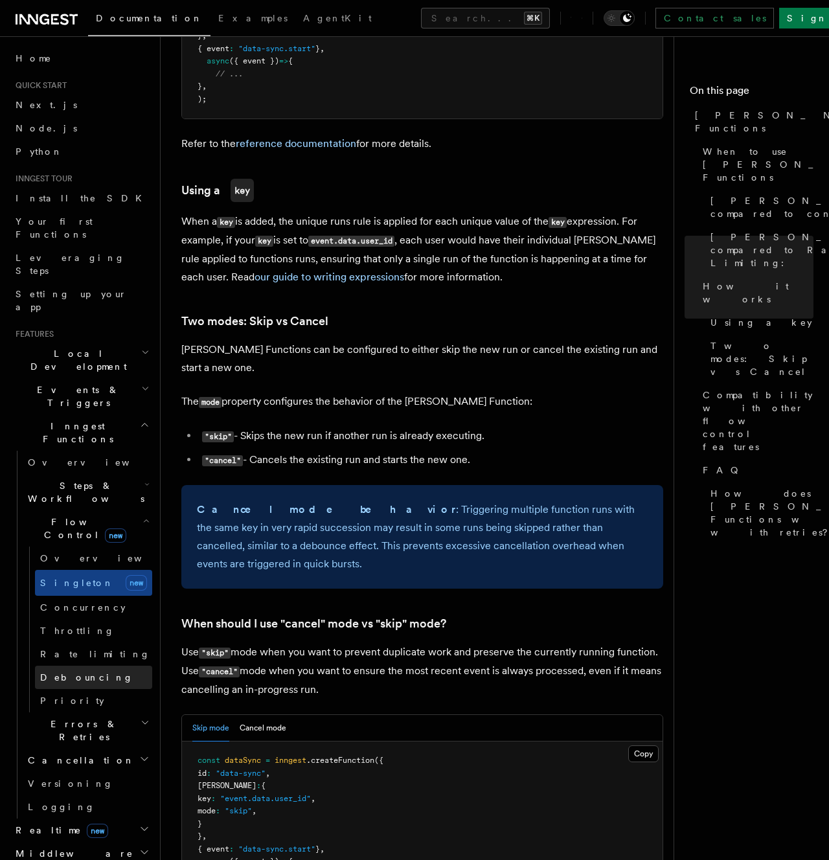  What do you see at coordinates (81, 228) in the screenshot?
I see `a: Your first Functions` at bounding box center [81, 228].